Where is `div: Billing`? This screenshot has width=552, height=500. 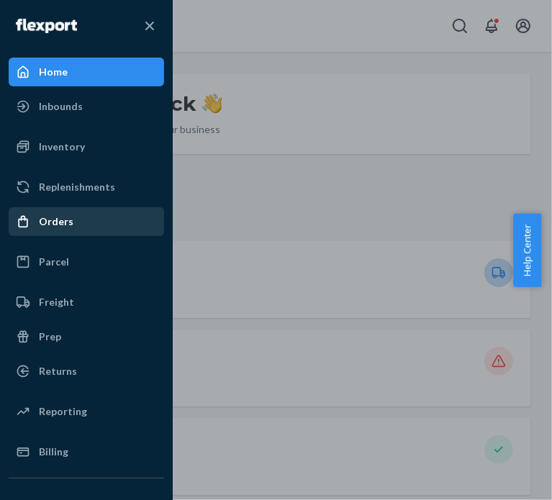 div: Billing is located at coordinates (53, 452).